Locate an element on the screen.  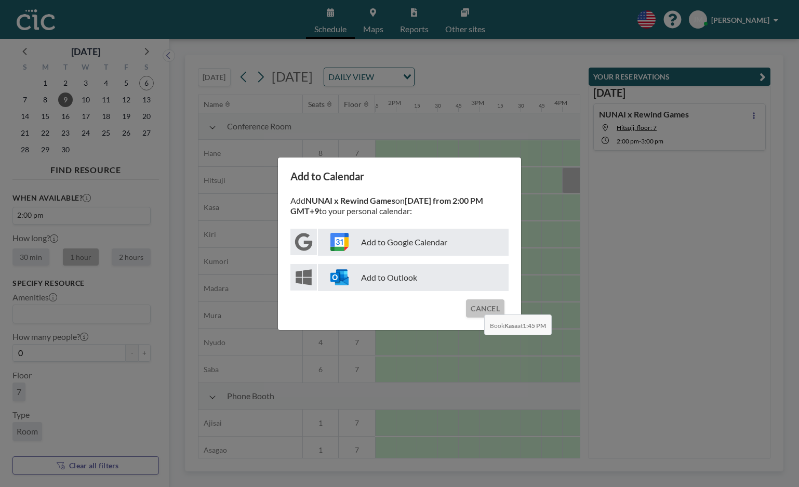
button: Add to Outlook is located at coordinates (399, 277).